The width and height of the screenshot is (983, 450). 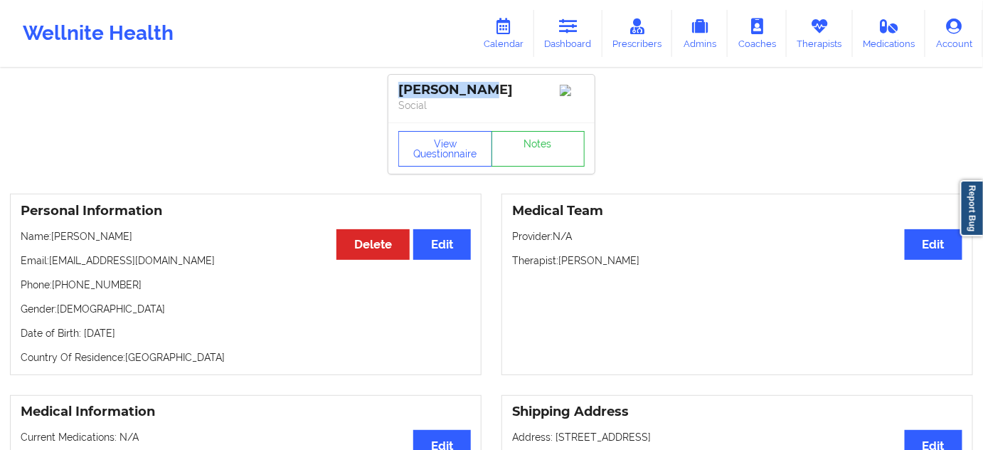 I want to click on a: Dashboard, so click(x=568, y=33).